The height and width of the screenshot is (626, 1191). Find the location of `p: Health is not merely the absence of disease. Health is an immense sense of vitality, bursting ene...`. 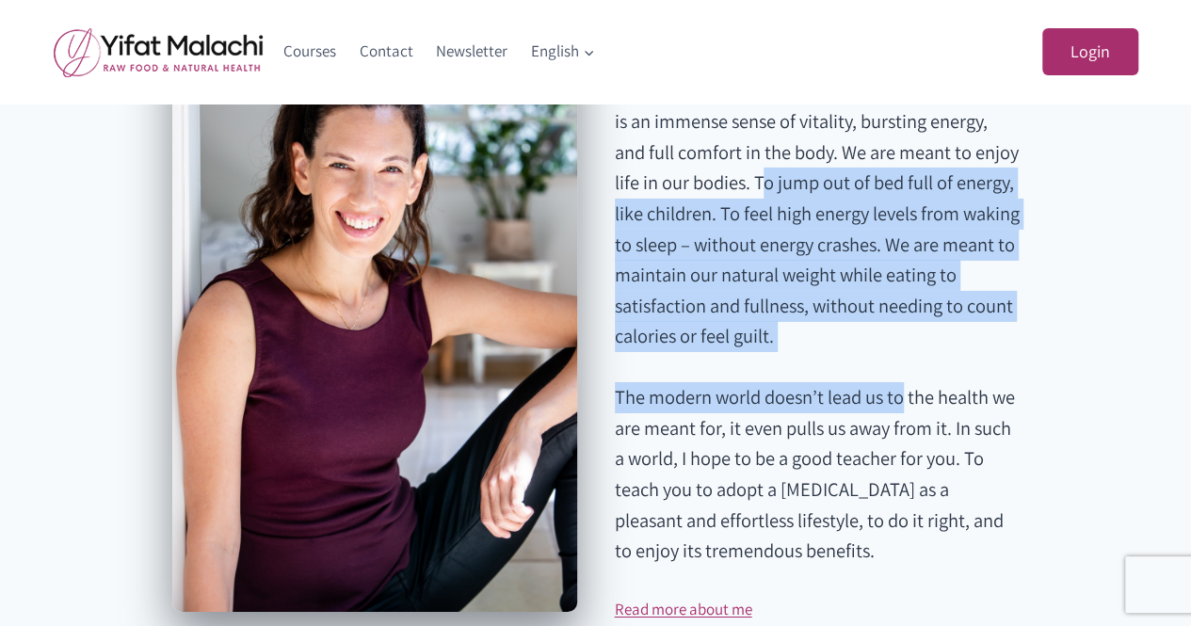

p: Health is not merely the absence of disease. Health is an immense sense of vitality, bursting ene... is located at coordinates (817, 214).